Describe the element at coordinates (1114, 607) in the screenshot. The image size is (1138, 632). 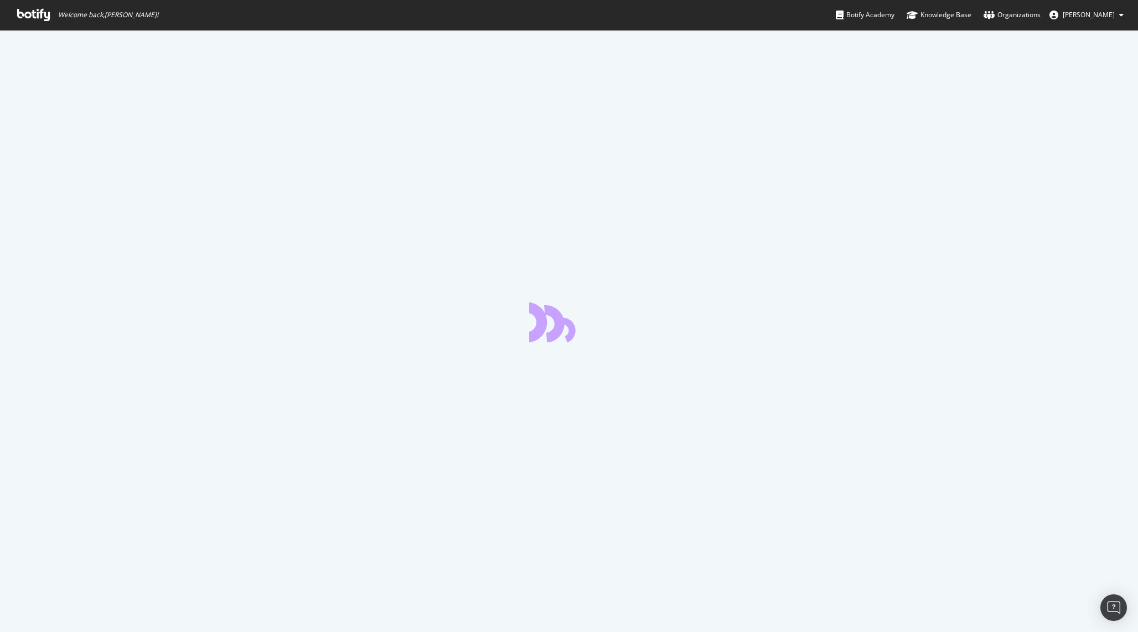
I see `div: Open Intercom Messenger` at that location.